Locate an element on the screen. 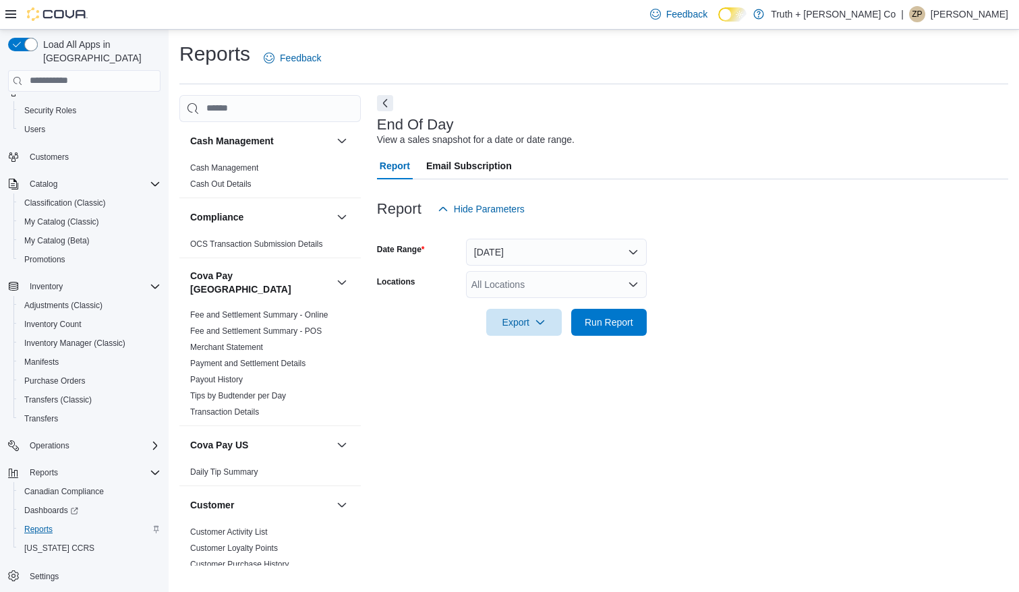  span: Security Roles is located at coordinates (50, 111).